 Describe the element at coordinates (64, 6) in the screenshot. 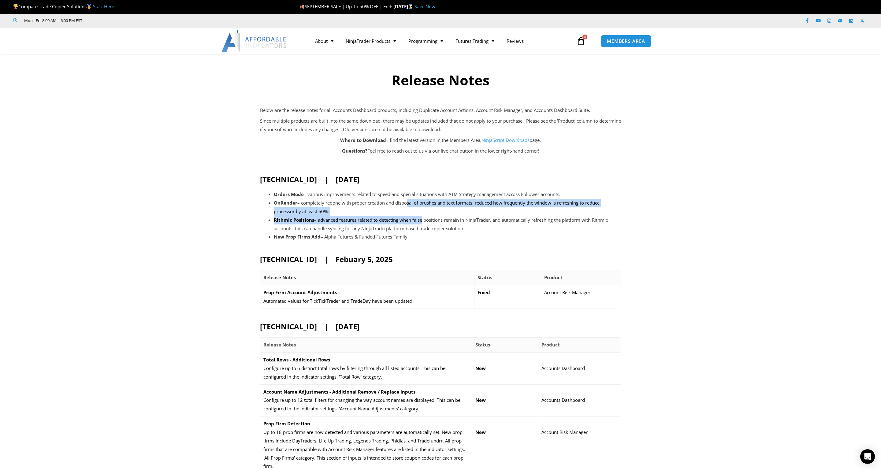

I see `span: Compare Trade Copier Solutions` at that location.